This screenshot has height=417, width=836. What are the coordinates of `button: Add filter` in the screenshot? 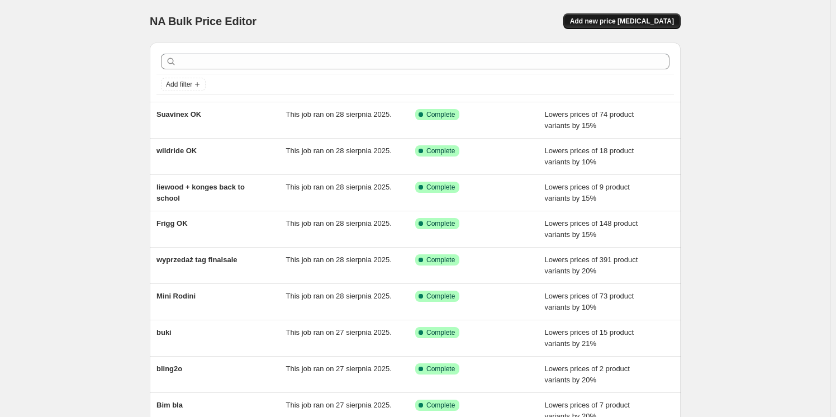 It's located at (183, 84).